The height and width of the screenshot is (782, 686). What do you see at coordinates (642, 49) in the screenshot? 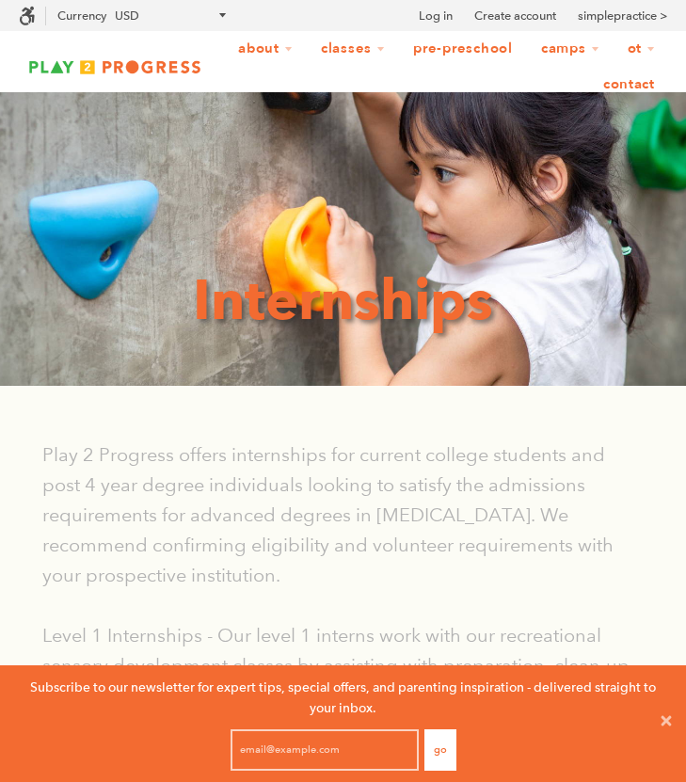
I see `a: OT` at bounding box center [642, 49].